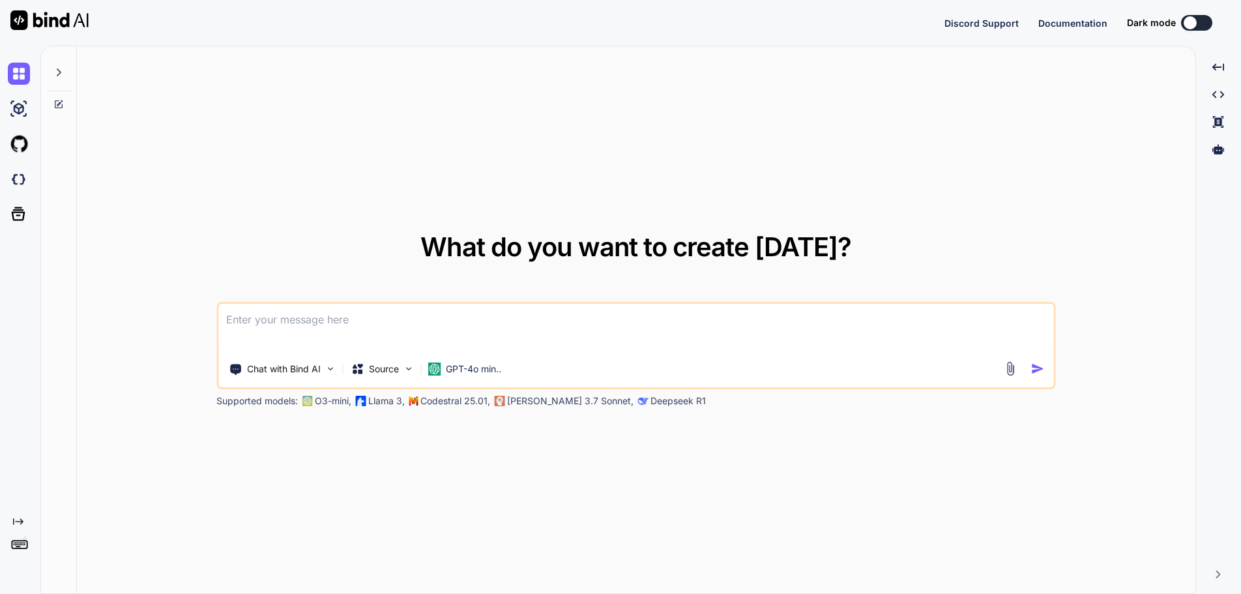 The height and width of the screenshot is (594, 1241). I want to click on p: Codestral 25.01,, so click(455, 401).